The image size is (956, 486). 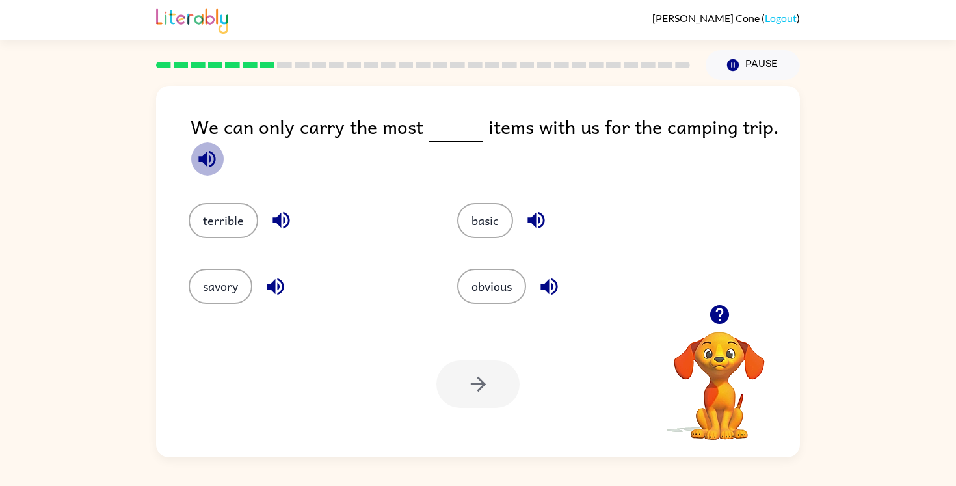 What do you see at coordinates (223, 220) in the screenshot?
I see `button: terrible` at bounding box center [223, 220].